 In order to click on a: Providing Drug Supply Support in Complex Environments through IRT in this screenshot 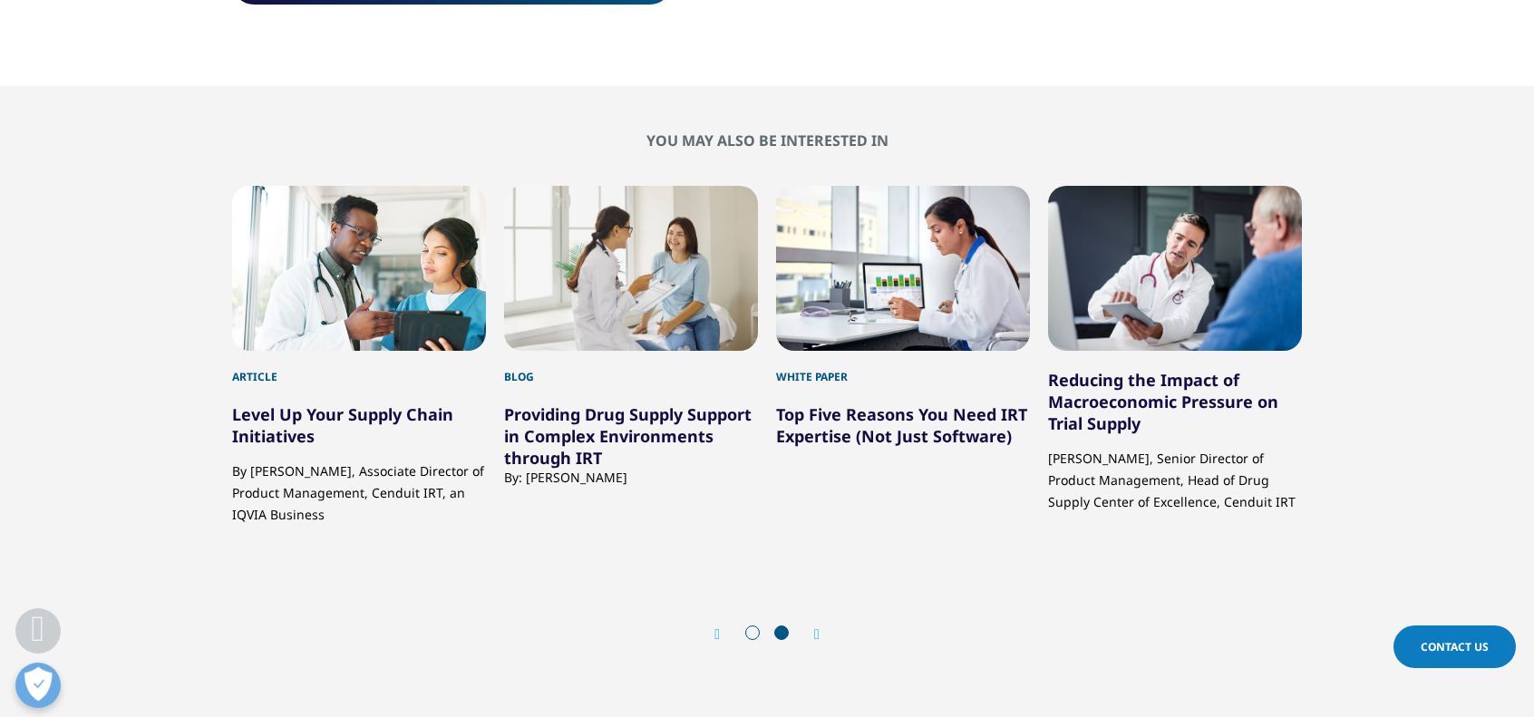, I will do `click(627, 436)`.